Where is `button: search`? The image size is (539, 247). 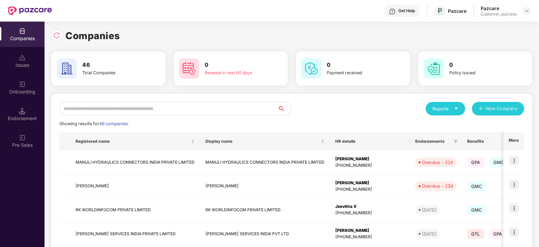
button: search is located at coordinates (284, 109).